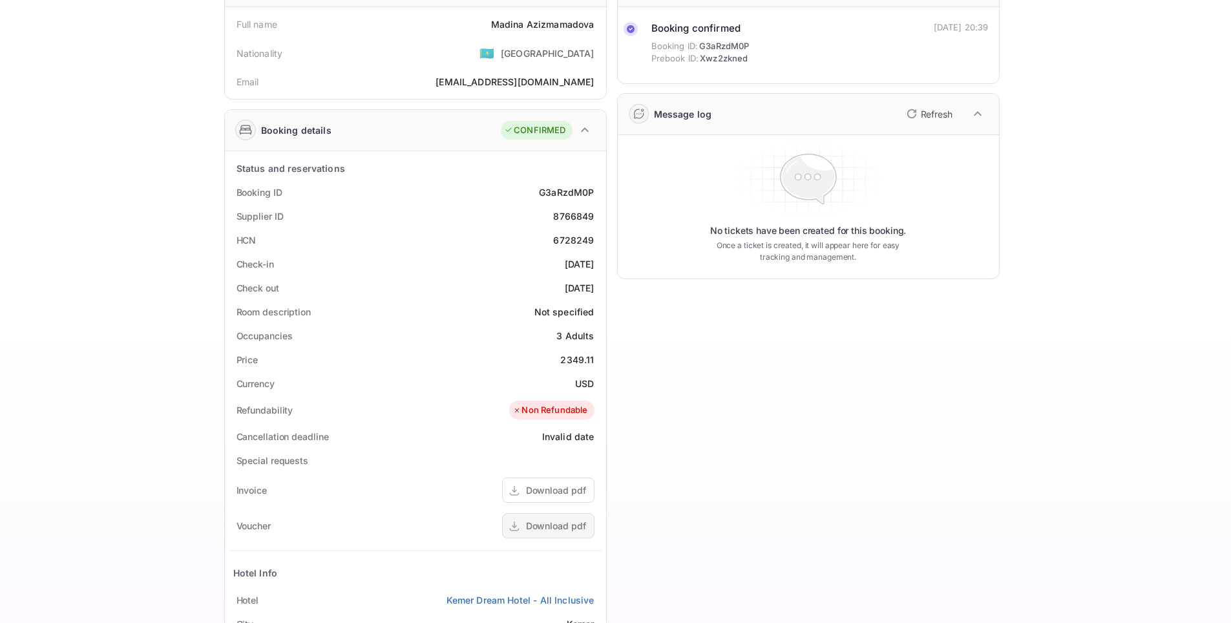 Image resolution: width=1231 pixels, height=623 pixels. I want to click on div: Refundability, so click(265, 410).